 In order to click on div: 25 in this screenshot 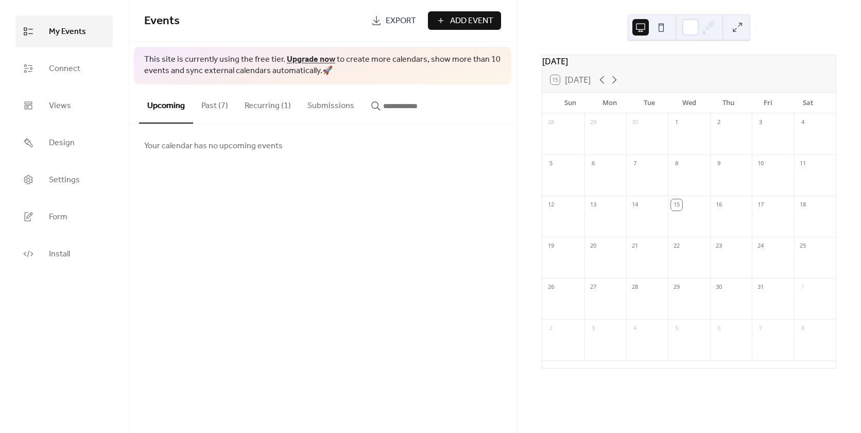, I will do `click(803, 246)`.